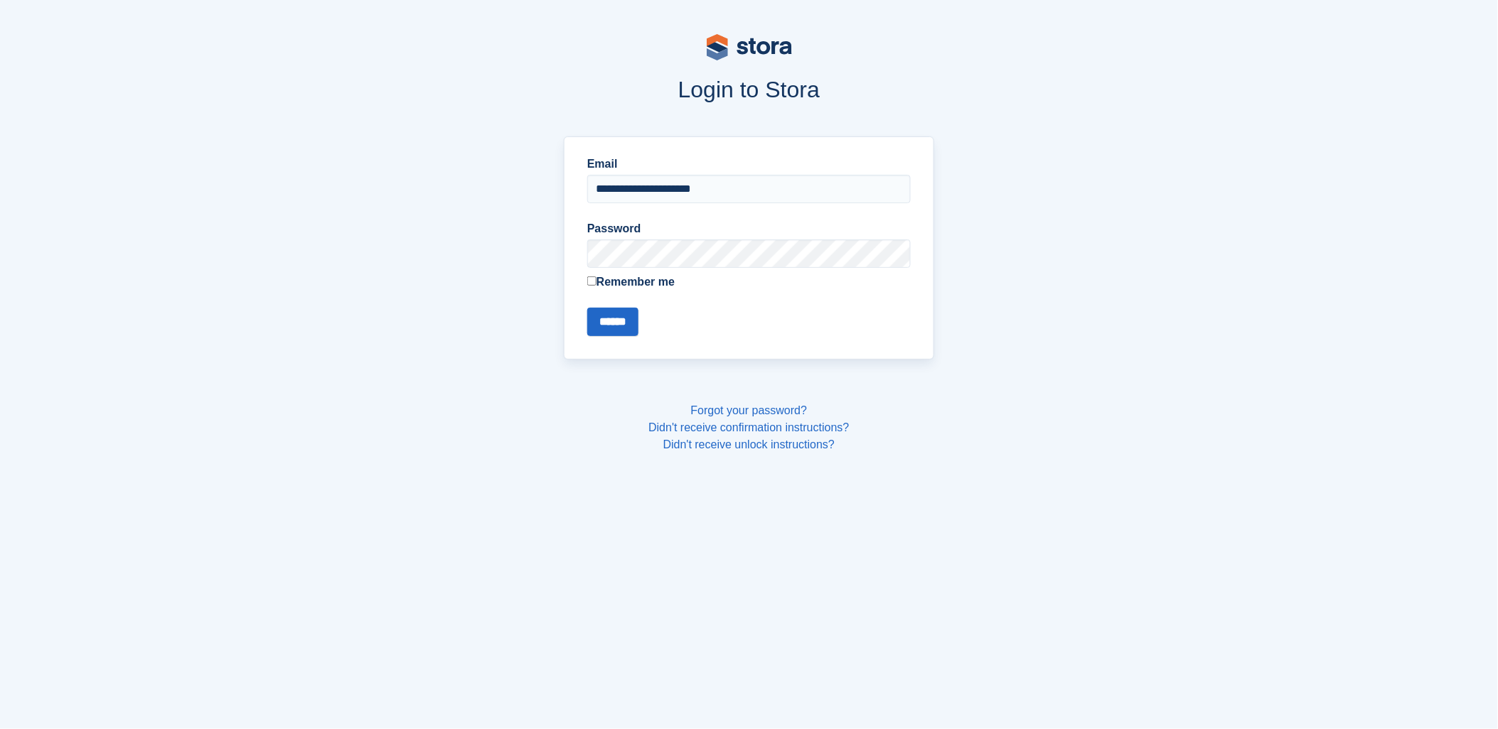 Image resolution: width=1498 pixels, height=729 pixels. I want to click on input: Remember me, so click(591, 281).